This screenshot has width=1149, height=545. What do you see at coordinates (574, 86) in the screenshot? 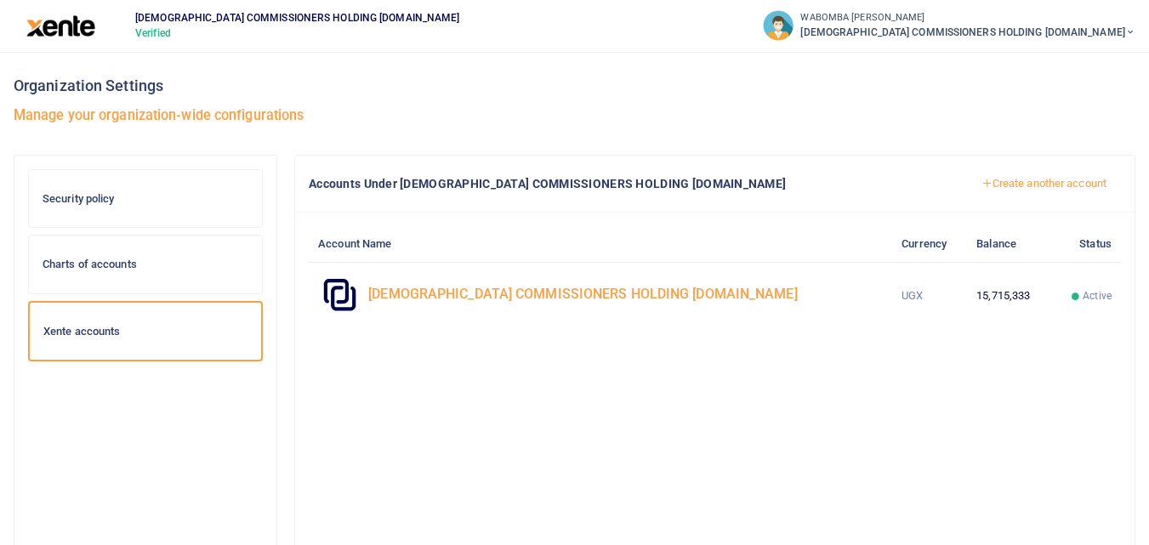
I see `h3: Organization Settings` at bounding box center [574, 86].